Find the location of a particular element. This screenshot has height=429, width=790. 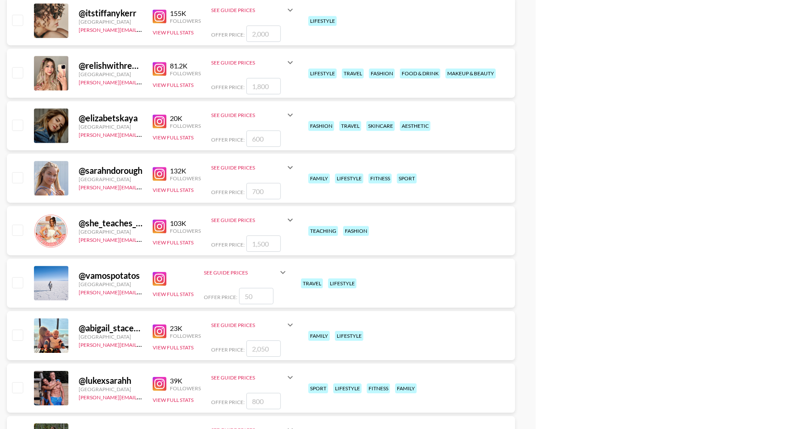

input: 700 is located at coordinates (264, 191).